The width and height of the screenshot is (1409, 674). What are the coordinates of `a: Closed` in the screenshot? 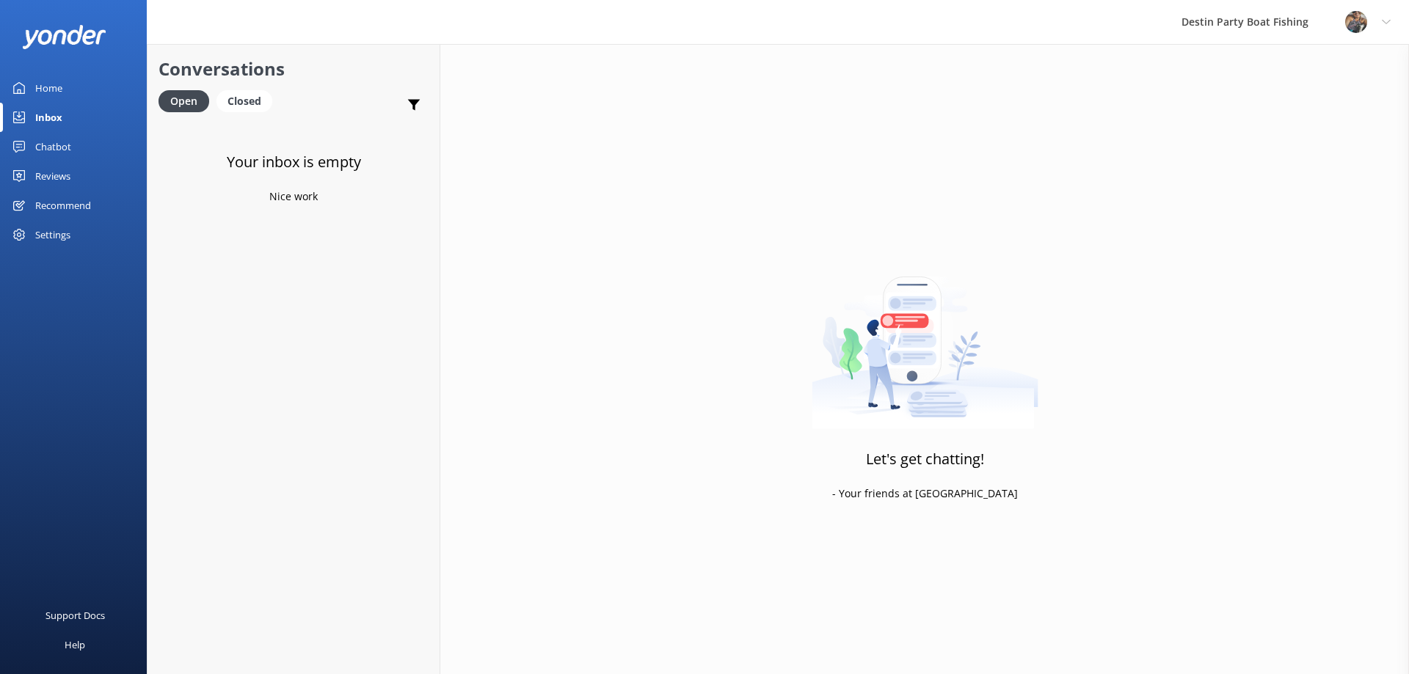 It's located at (248, 101).